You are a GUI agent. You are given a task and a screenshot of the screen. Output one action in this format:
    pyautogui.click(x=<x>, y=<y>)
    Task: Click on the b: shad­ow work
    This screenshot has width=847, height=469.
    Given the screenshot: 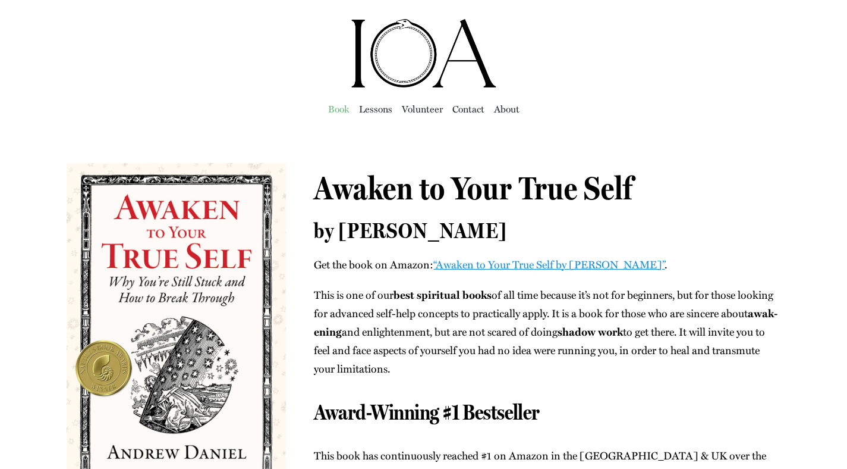 What is the action you would take?
    pyautogui.click(x=590, y=331)
    